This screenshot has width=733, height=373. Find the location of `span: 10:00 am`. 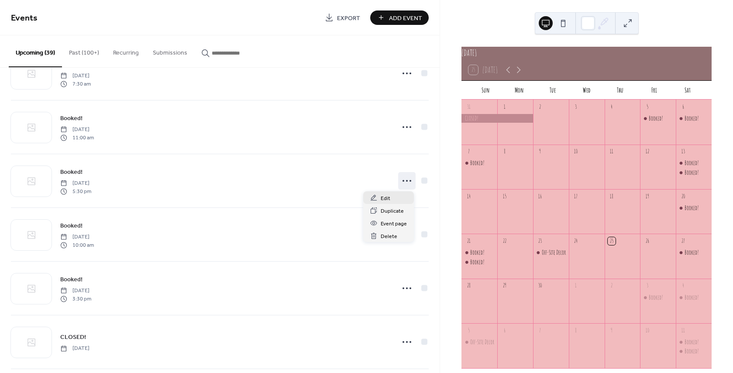

span: 10:00 am is located at coordinates (77, 245).